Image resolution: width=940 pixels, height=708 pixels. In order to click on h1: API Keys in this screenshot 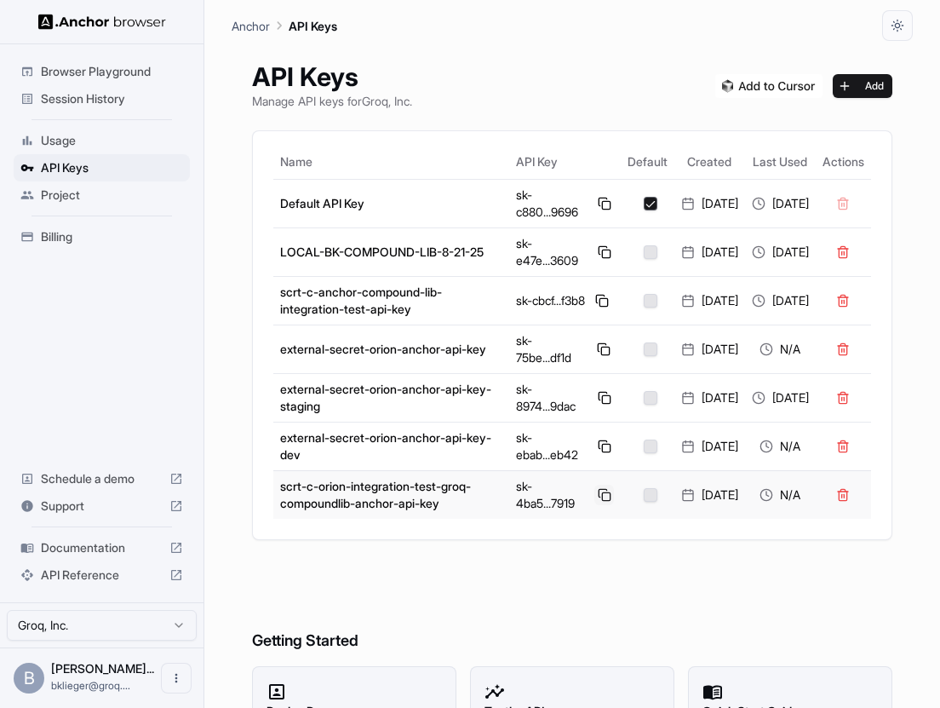, I will do `click(332, 77)`.